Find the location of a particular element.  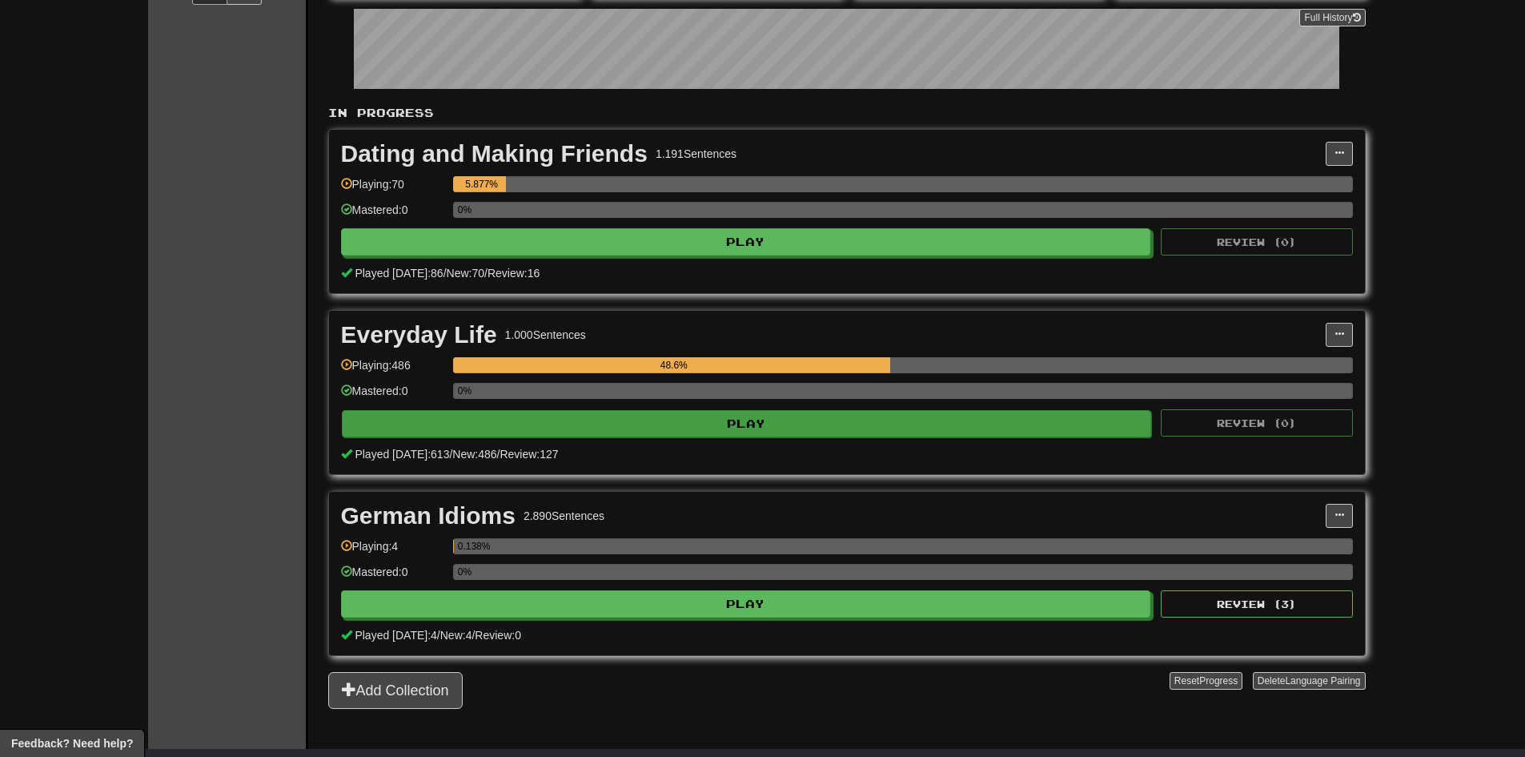

div: 1.191 Sentences is located at coordinates (696, 154).